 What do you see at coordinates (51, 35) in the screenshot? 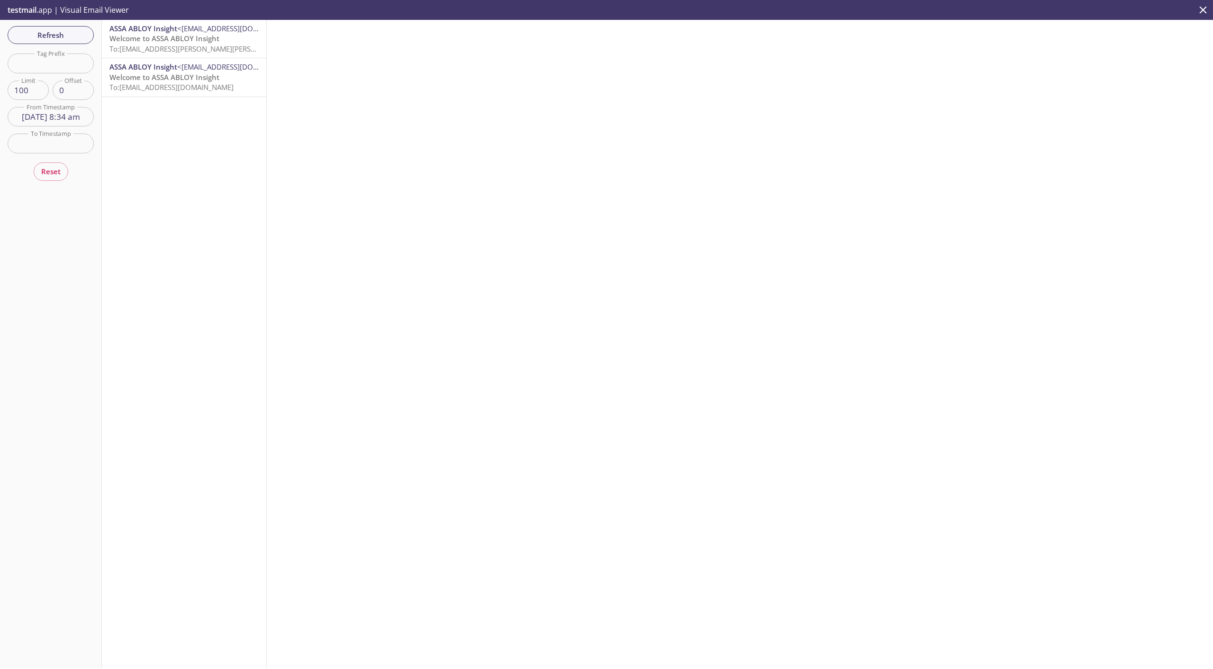
I see `span: Refresh` at bounding box center [51, 35].